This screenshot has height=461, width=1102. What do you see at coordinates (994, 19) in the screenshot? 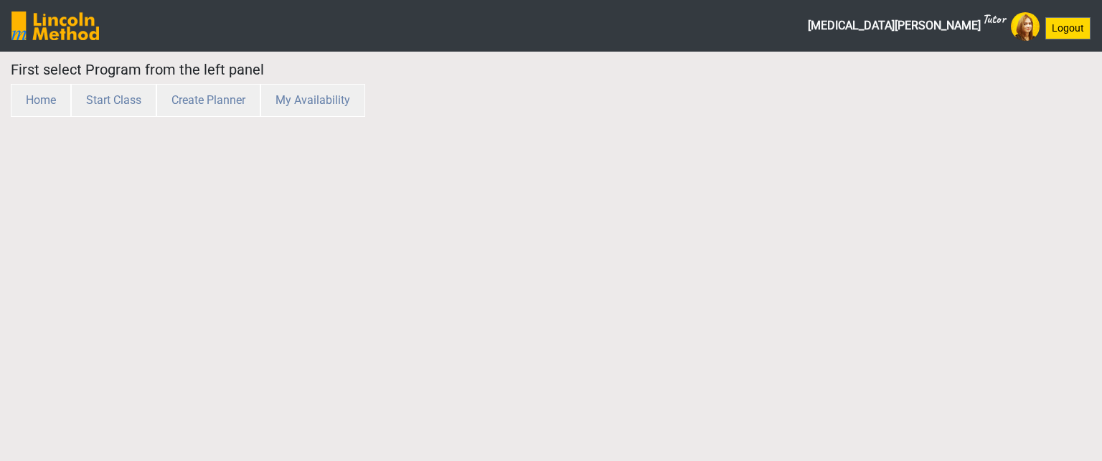
I see `sup: Tutor` at bounding box center [994, 19].